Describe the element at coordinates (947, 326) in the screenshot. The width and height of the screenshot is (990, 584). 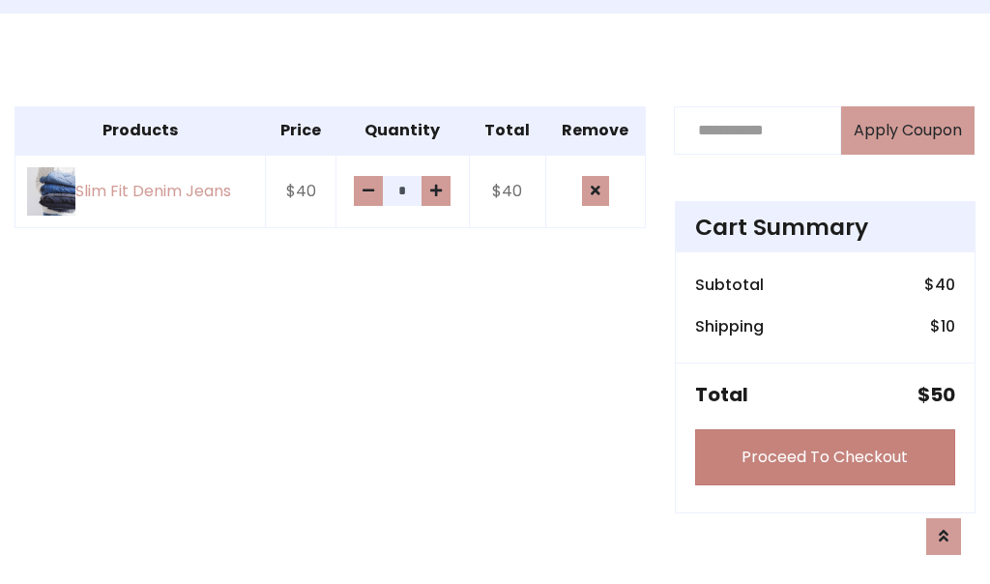
I see `span: 10` at that location.